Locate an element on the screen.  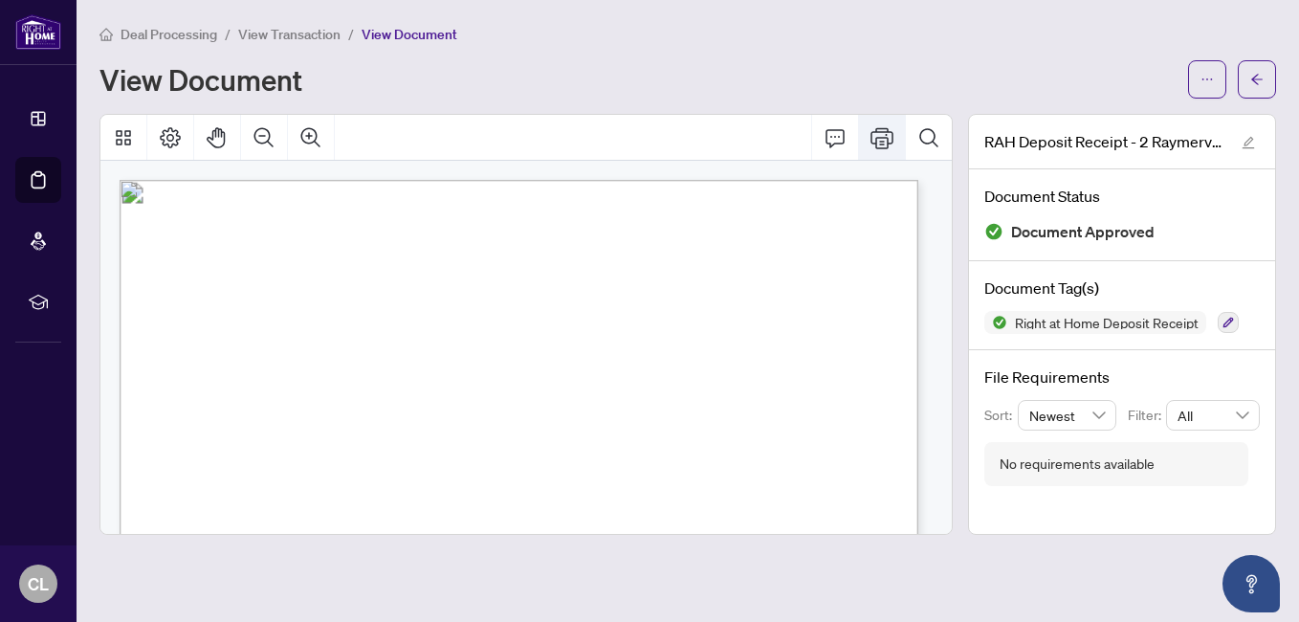
span: CL is located at coordinates (38, 584).